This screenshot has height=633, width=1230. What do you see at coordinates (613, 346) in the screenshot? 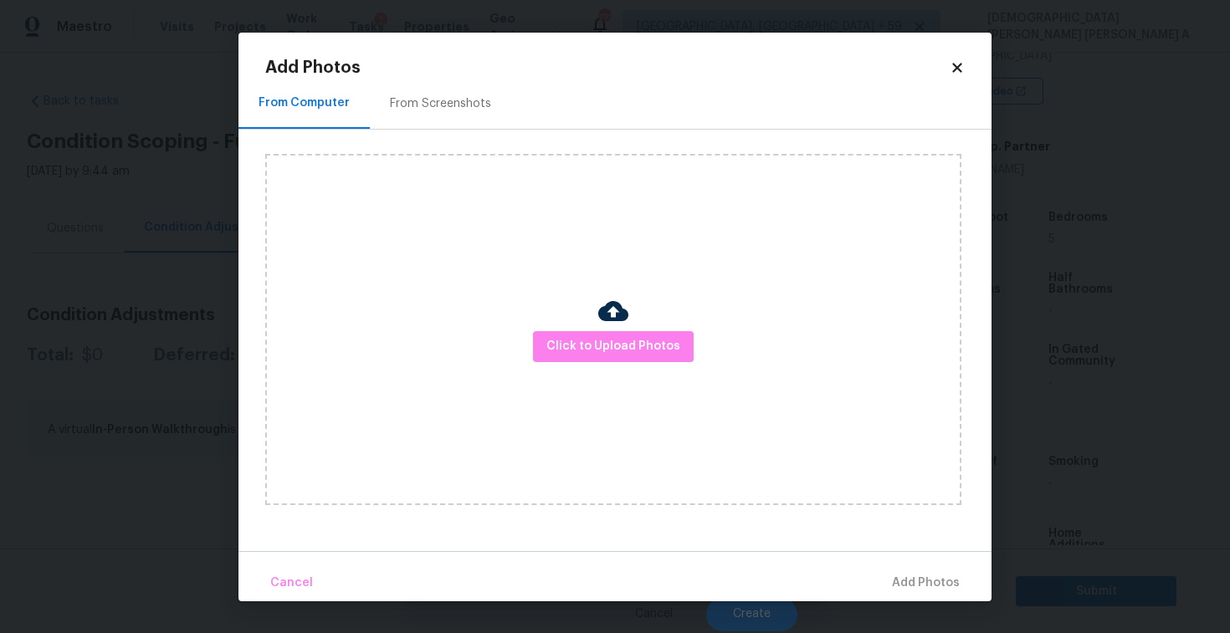
I see `button: Click to Upload Photos` at bounding box center [613, 346].